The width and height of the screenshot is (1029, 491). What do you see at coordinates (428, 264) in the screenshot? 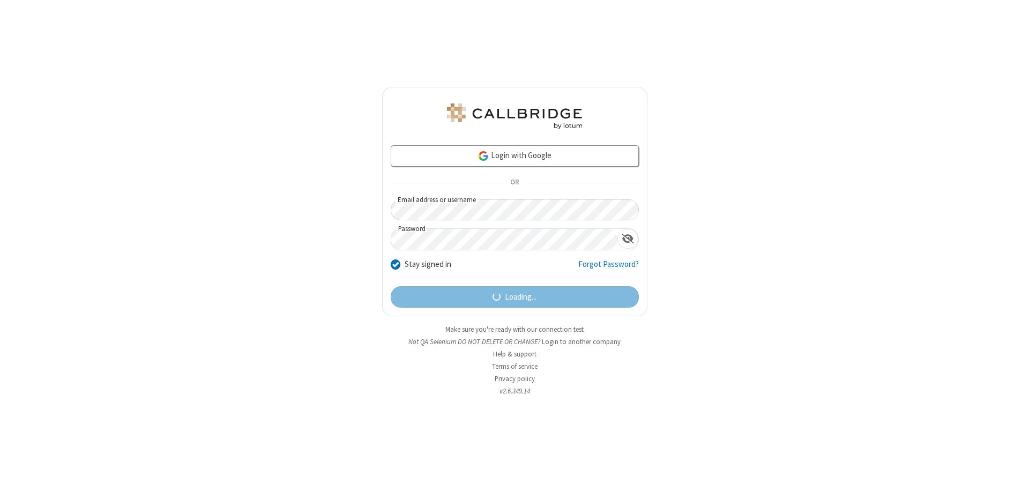
I see `label: Stay signed in` at bounding box center [428, 264].